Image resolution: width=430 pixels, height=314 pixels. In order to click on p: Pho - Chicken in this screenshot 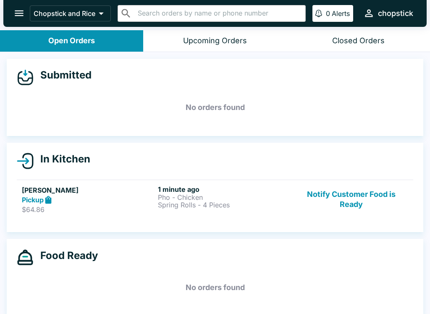, I will do `click(224, 197)`.